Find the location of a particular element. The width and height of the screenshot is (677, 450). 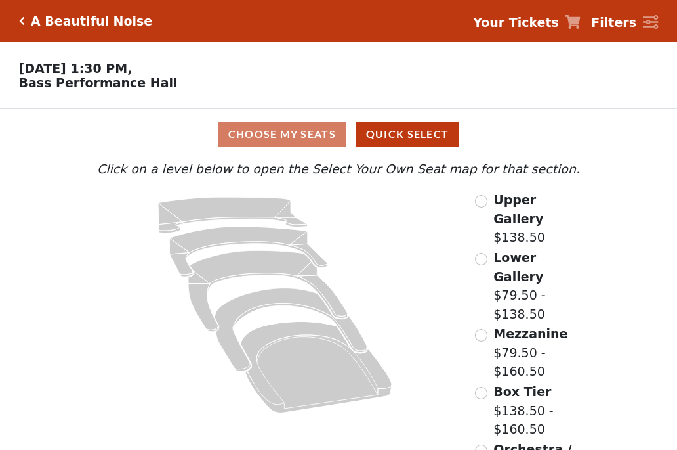

a: Filters is located at coordinates (625, 22).